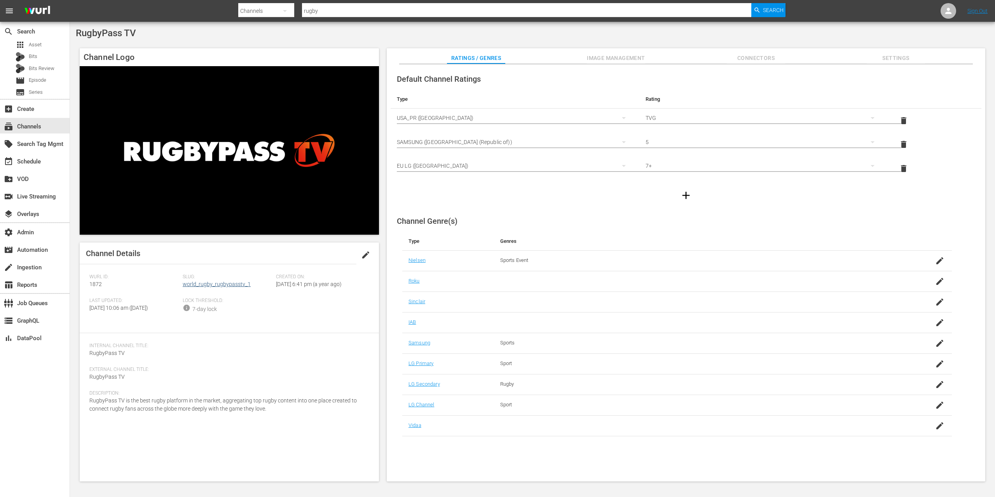 The width and height of the screenshot is (995, 497). Describe the element at coordinates (9, 214) in the screenshot. I see `span: Overlays` at that location.